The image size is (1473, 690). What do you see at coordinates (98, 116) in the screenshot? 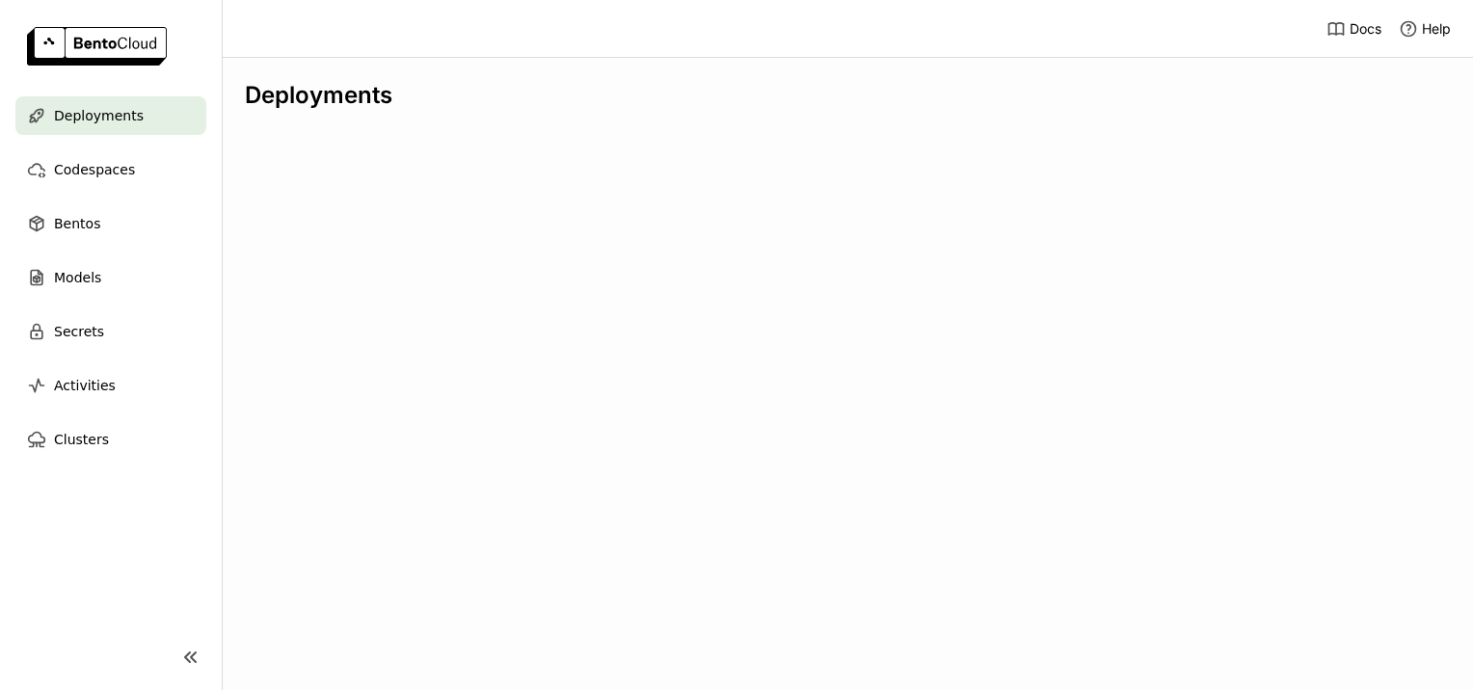
I see `span: Deployments` at bounding box center [98, 116].